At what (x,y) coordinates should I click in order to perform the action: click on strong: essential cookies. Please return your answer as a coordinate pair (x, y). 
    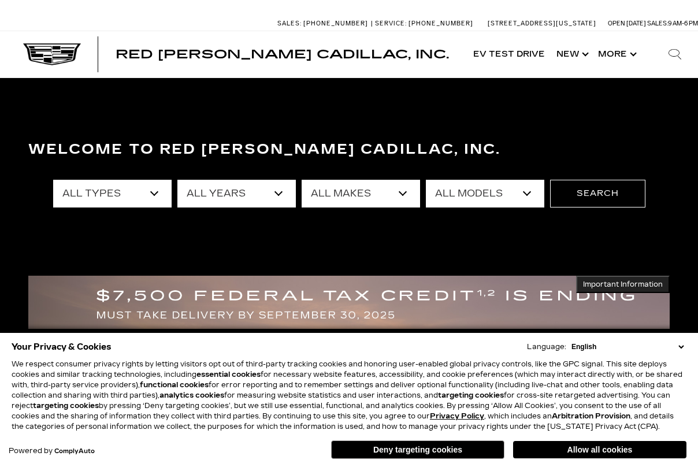
    Looking at the image, I should click on (228, 374).